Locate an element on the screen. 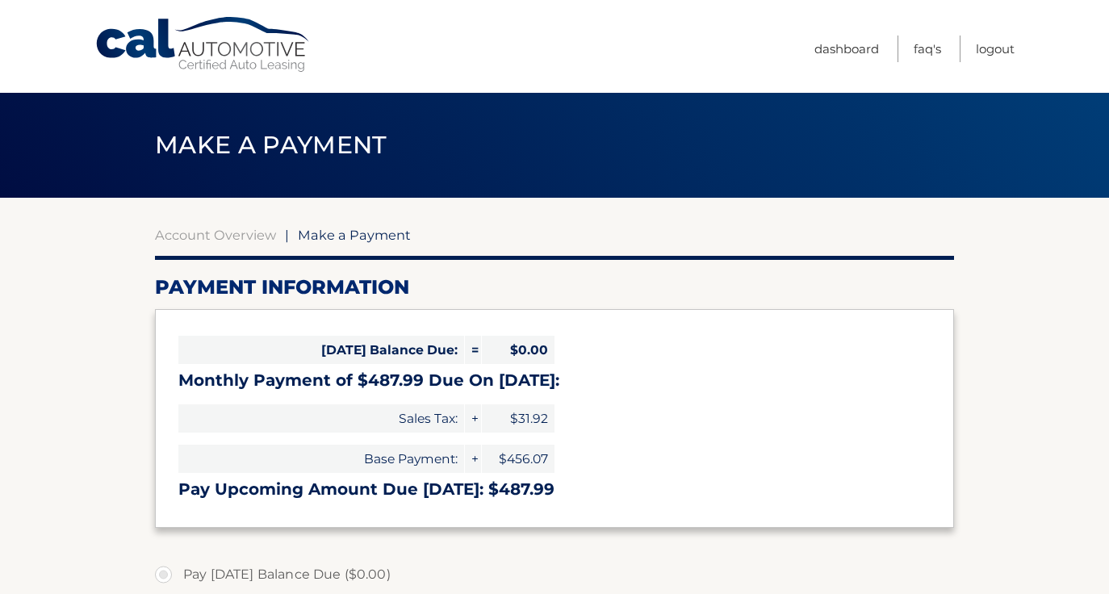  a: Logout is located at coordinates (995, 48).